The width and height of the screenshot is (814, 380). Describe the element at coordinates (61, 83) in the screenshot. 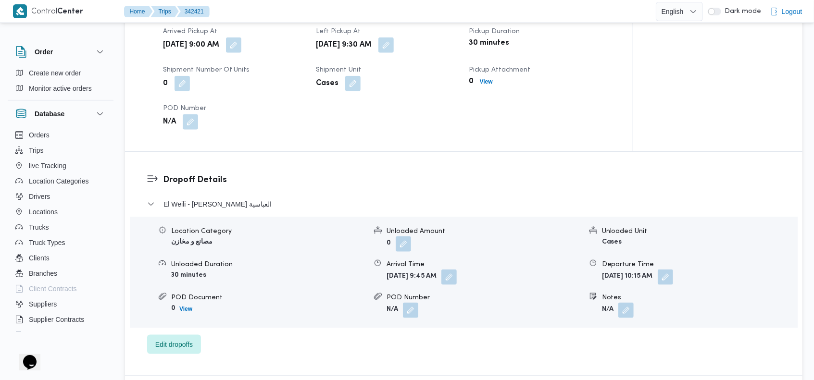

I see `div: Order` at that location.